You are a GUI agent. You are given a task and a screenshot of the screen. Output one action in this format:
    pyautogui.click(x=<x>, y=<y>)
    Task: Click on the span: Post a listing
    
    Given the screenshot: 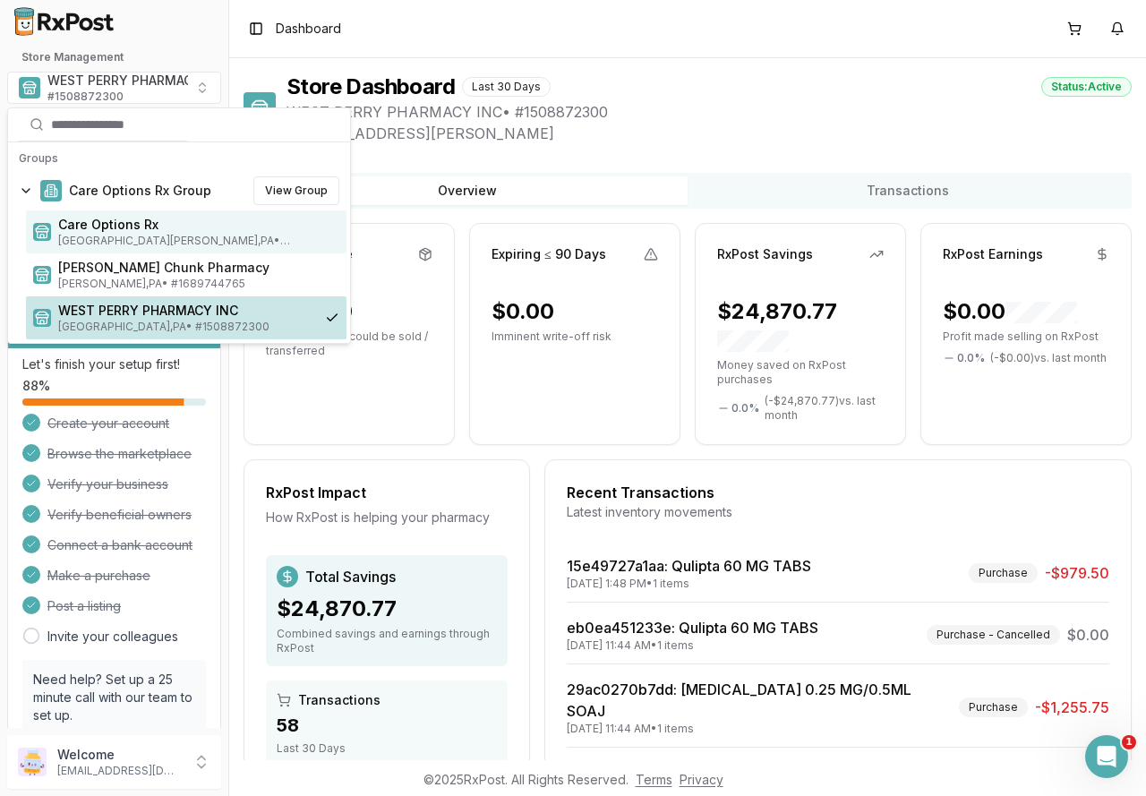 What is the action you would take?
    pyautogui.click(x=84, y=606)
    